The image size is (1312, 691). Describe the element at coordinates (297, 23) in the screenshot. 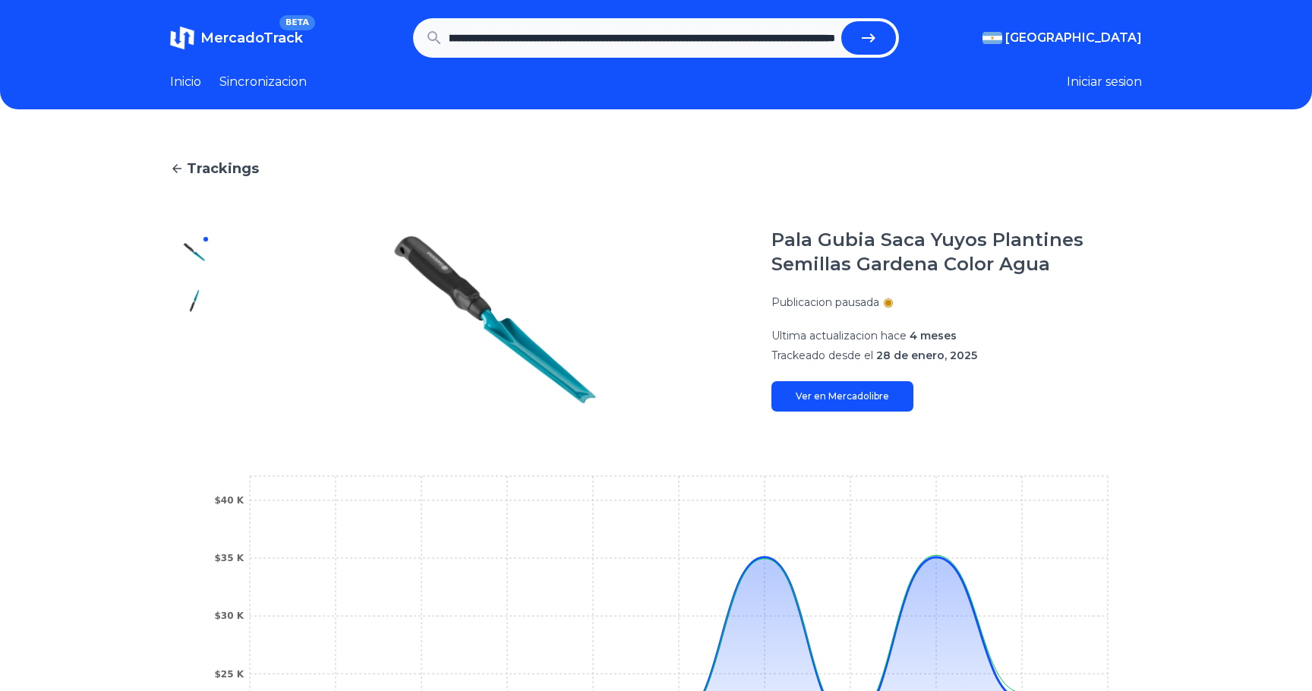

I see `span: BETA` at that location.